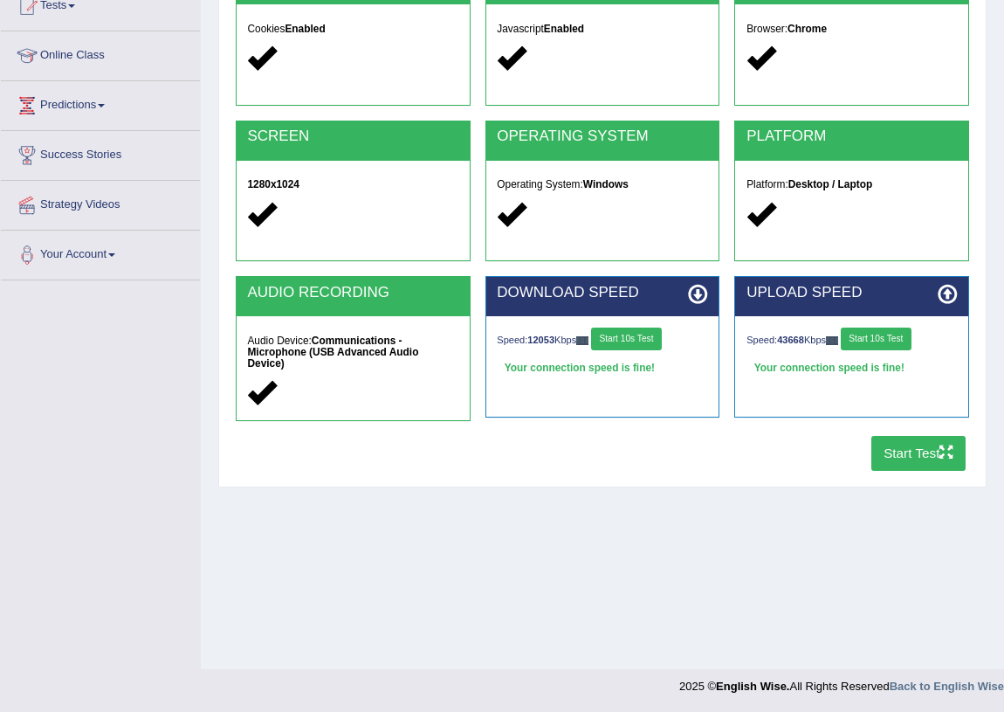  What do you see at coordinates (602, 184) in the screenshot?
I see `h5: Operating System:` at bounding box center [602, 184].